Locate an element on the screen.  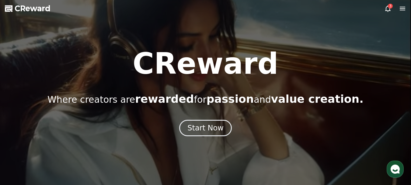
a: Start Now is located at coordinates (206, 128).